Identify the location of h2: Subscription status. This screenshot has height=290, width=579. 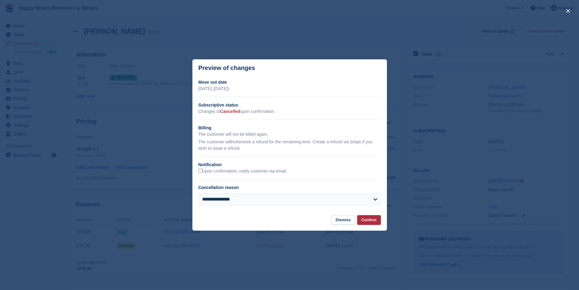
(290, 105).